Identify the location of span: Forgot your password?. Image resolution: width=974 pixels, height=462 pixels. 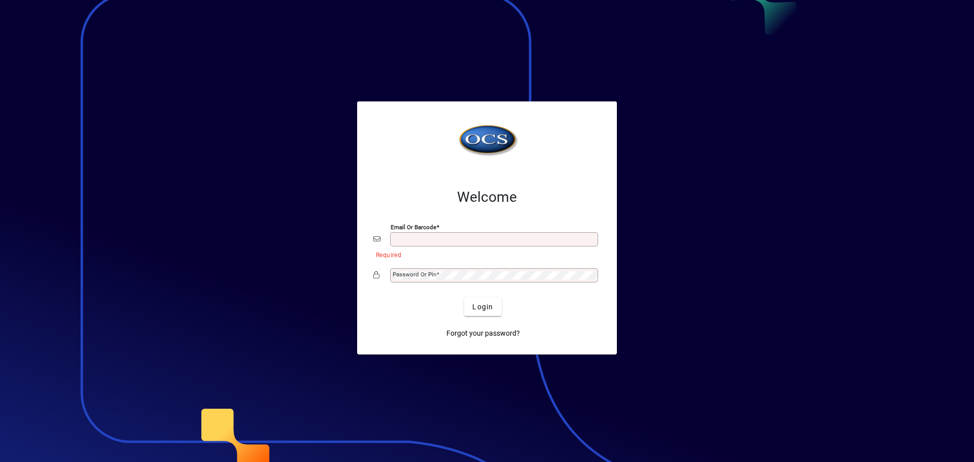
(483, 333).